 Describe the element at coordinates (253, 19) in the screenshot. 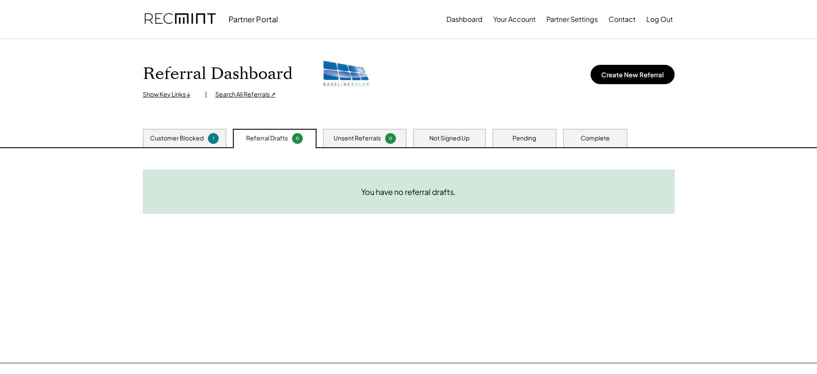

I see `div: Partner Portal` at that location.